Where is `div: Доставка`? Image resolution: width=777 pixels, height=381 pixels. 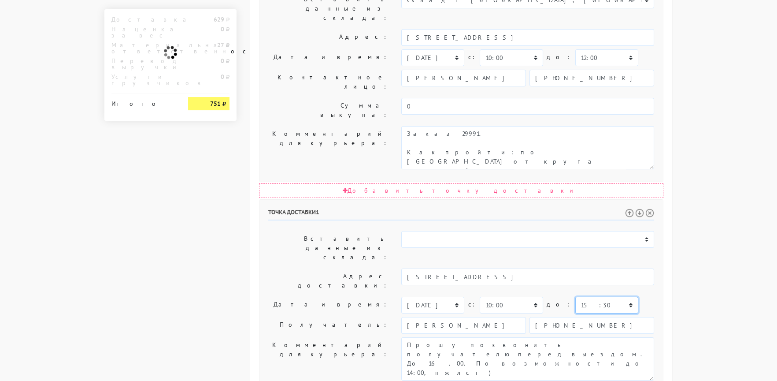 div: Доставка is located at coordinates (143, 19).